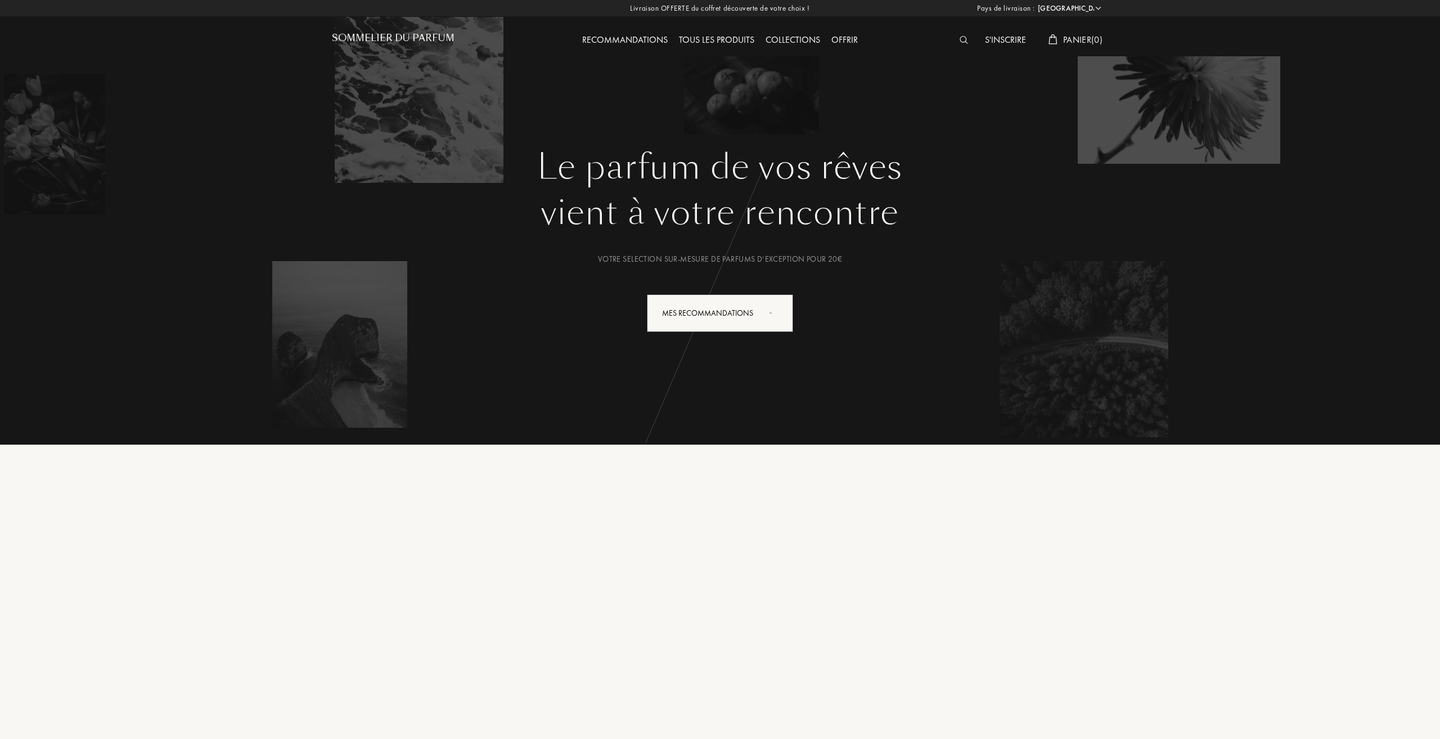  Describe the element at coordinates (1006, 8) in the screenshot. I see `span: Pays de livraison :` at that location.